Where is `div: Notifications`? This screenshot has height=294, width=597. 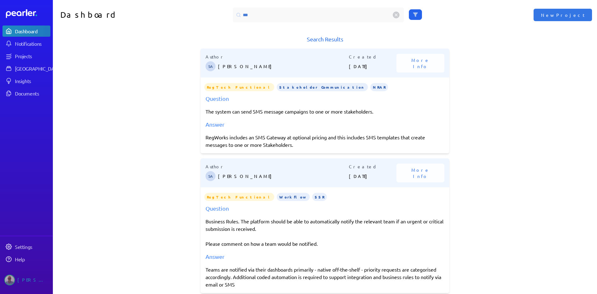
div: Notifications is located at coordinates (32, 44).